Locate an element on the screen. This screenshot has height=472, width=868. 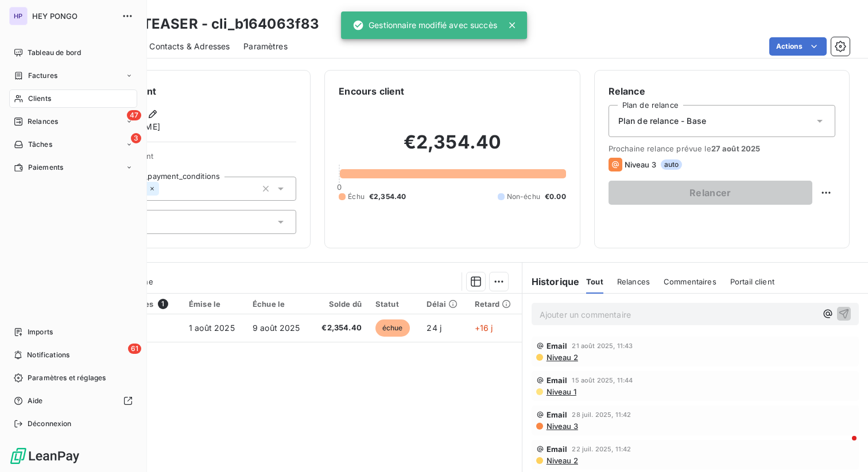
a: Paiements is located at coordinates (73, 168).